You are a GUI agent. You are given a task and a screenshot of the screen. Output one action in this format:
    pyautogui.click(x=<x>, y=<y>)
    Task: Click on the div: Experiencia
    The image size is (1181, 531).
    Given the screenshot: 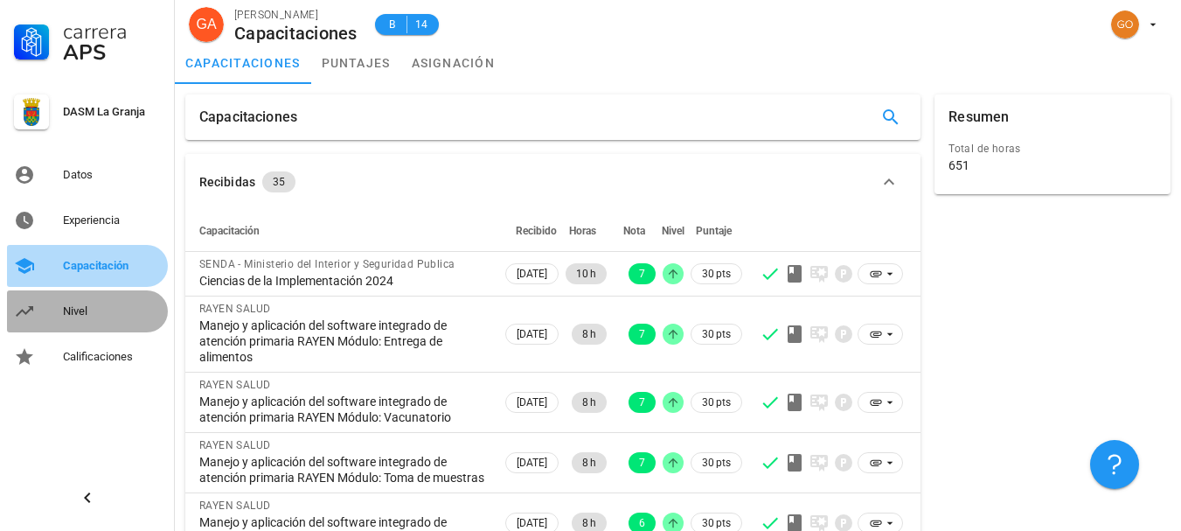 What is the action you would take?
    pyautogui.click(x=112, y=220)
    